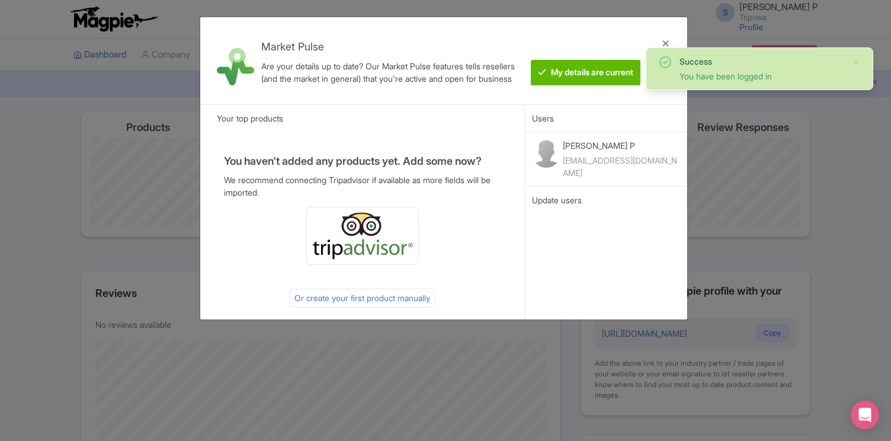 This screenshot has width=891, height=441. What do you see at coordinates (760, 76) in the screenshot?
I see `div: You have been logged in` at bounding box center [760, 76].